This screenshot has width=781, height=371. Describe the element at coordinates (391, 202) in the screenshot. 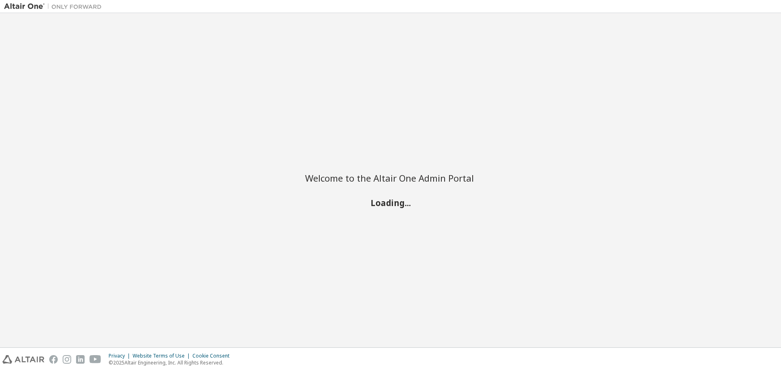

I see `h2: Loading...` at that location.